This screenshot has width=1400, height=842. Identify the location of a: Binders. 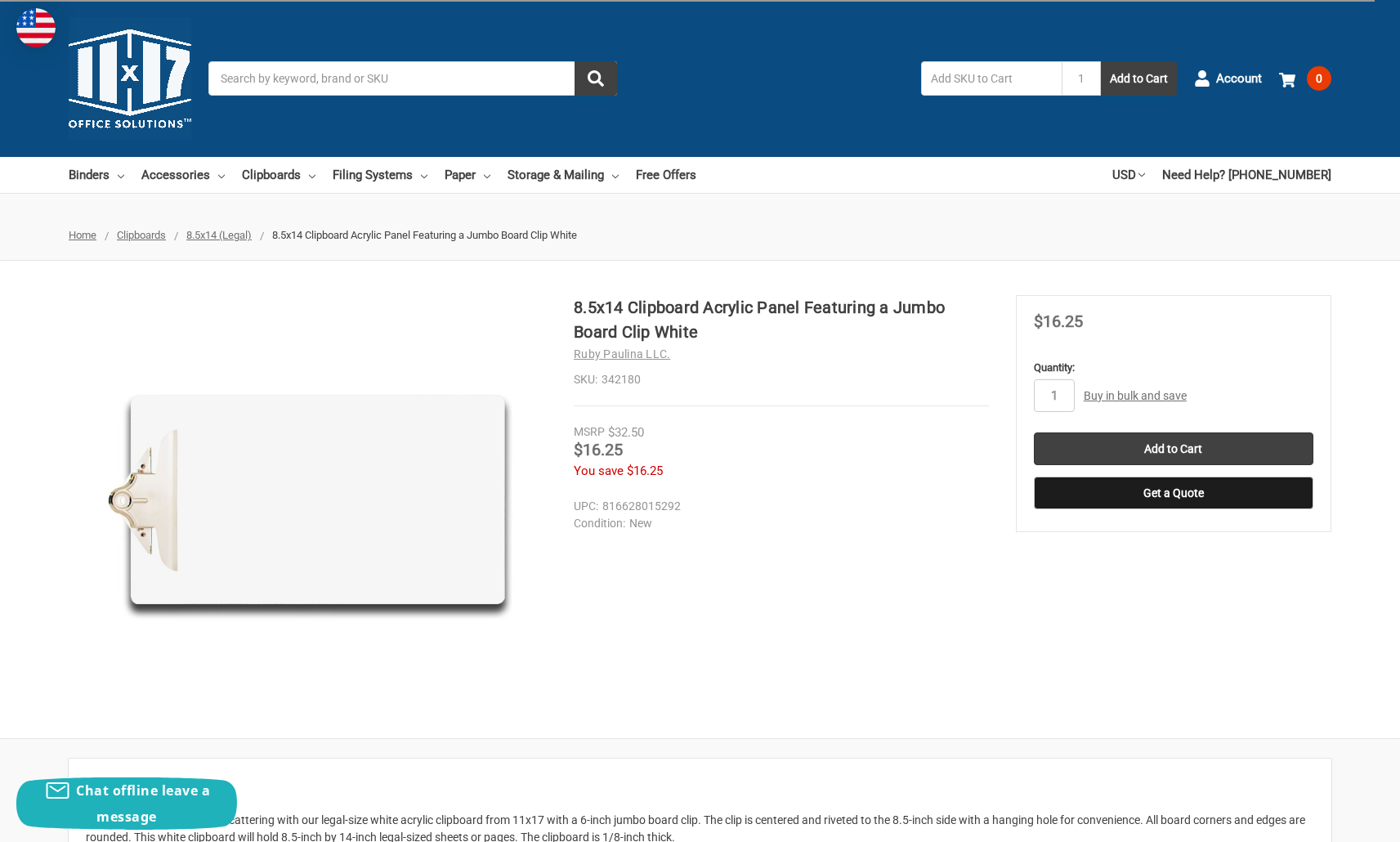
(96, 174).